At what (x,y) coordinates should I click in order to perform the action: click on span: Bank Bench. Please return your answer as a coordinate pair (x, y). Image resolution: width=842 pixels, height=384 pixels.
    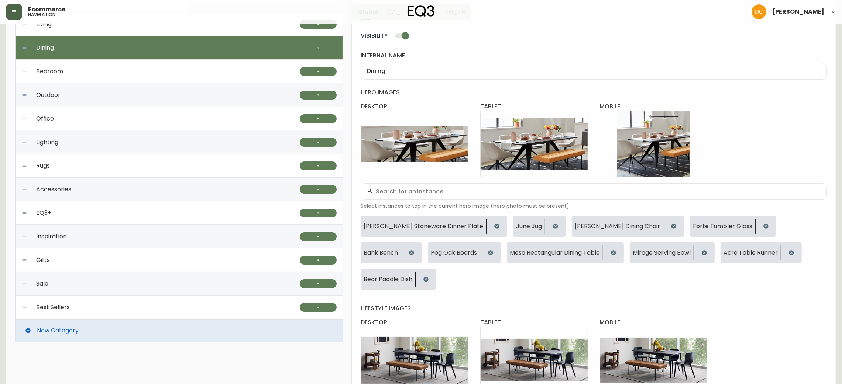
    Looking at the image, I should click on (380, 253).